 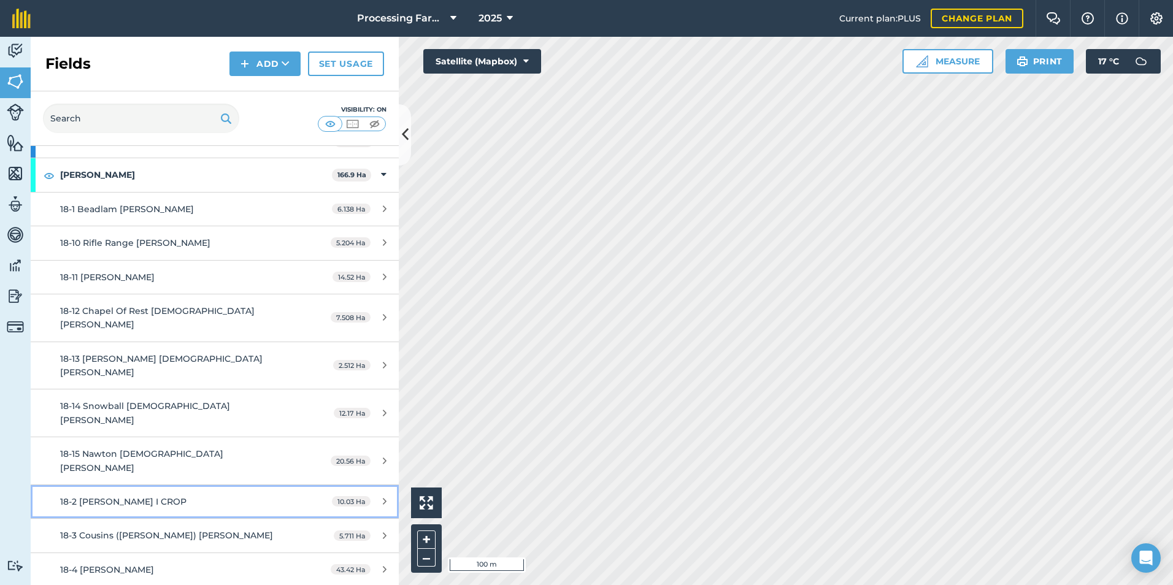 What do you see at coordinates (352, 175) in the screenshot?
I see `strong: 166.9 Ha` at bounding box center [352, 175].